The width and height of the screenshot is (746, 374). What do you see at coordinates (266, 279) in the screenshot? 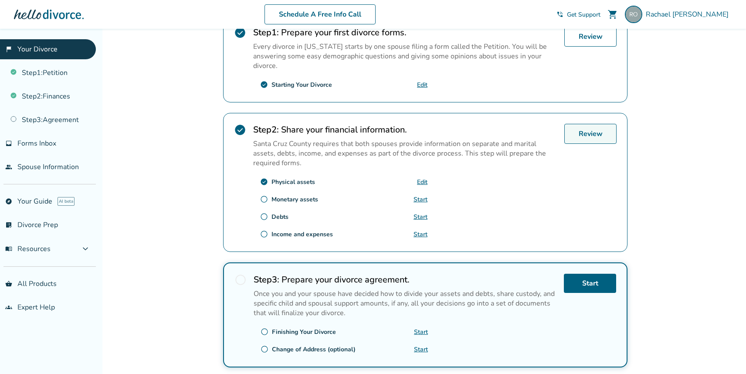
I see `strong: Step 3 :` at bounding box center [266, 279].